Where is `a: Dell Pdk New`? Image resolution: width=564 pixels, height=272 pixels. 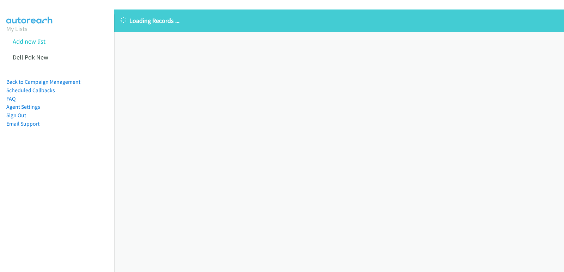 a: Dell Pdk New is located at coordinates (30, 57).